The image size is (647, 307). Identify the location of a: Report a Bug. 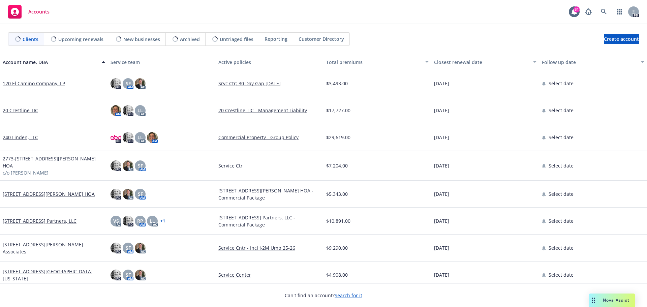
(588, 12).